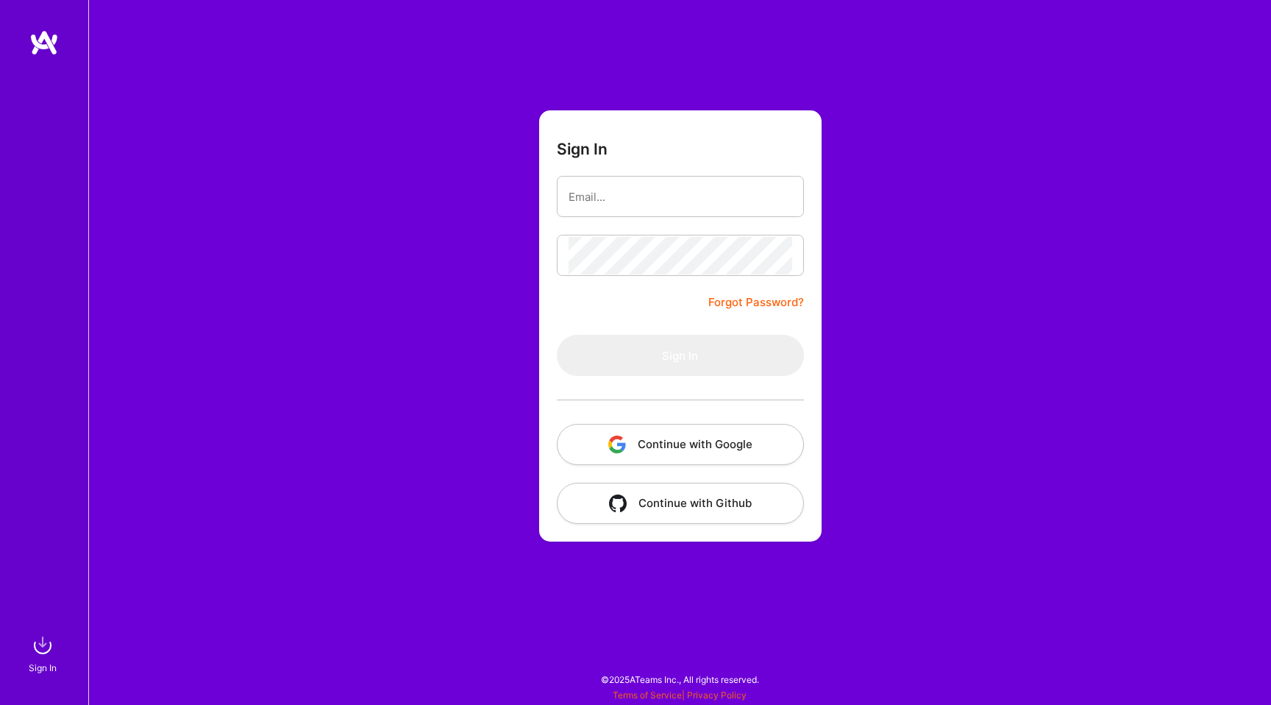  Describe the element at coordinates (680, 196) in the screenshot. I see `input: Email...` at that location.